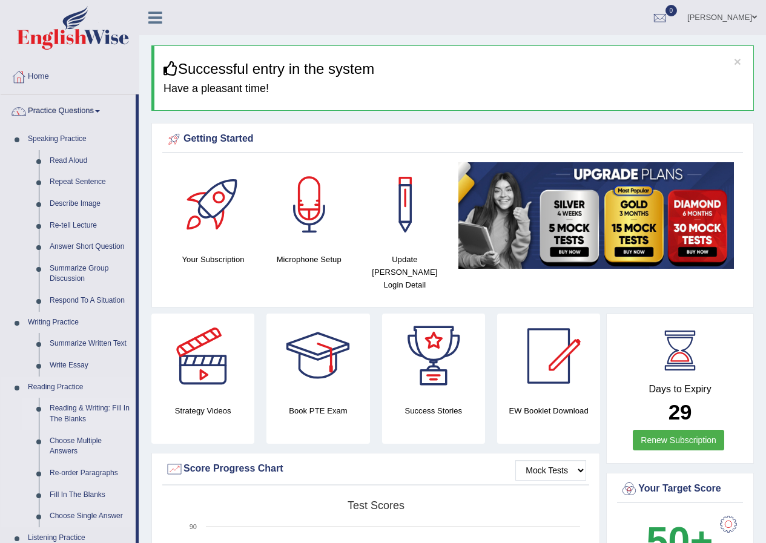  I want to click on div: Getting Started, so click(452, 139).